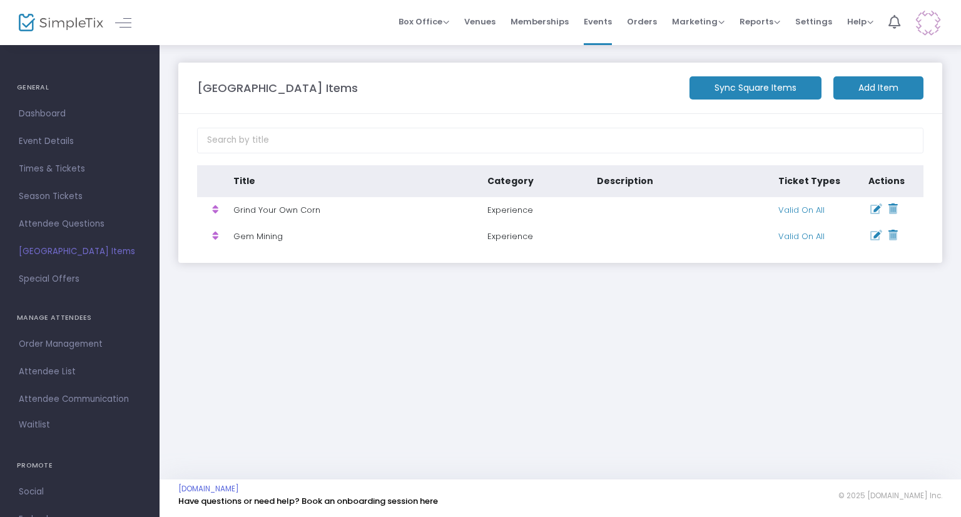 The width and height of the screenshot is (961, 517). What do you see at coordinates (79, 372) in the screenshot?
I see `span: Attendee List` at bounding box center [79, 372].